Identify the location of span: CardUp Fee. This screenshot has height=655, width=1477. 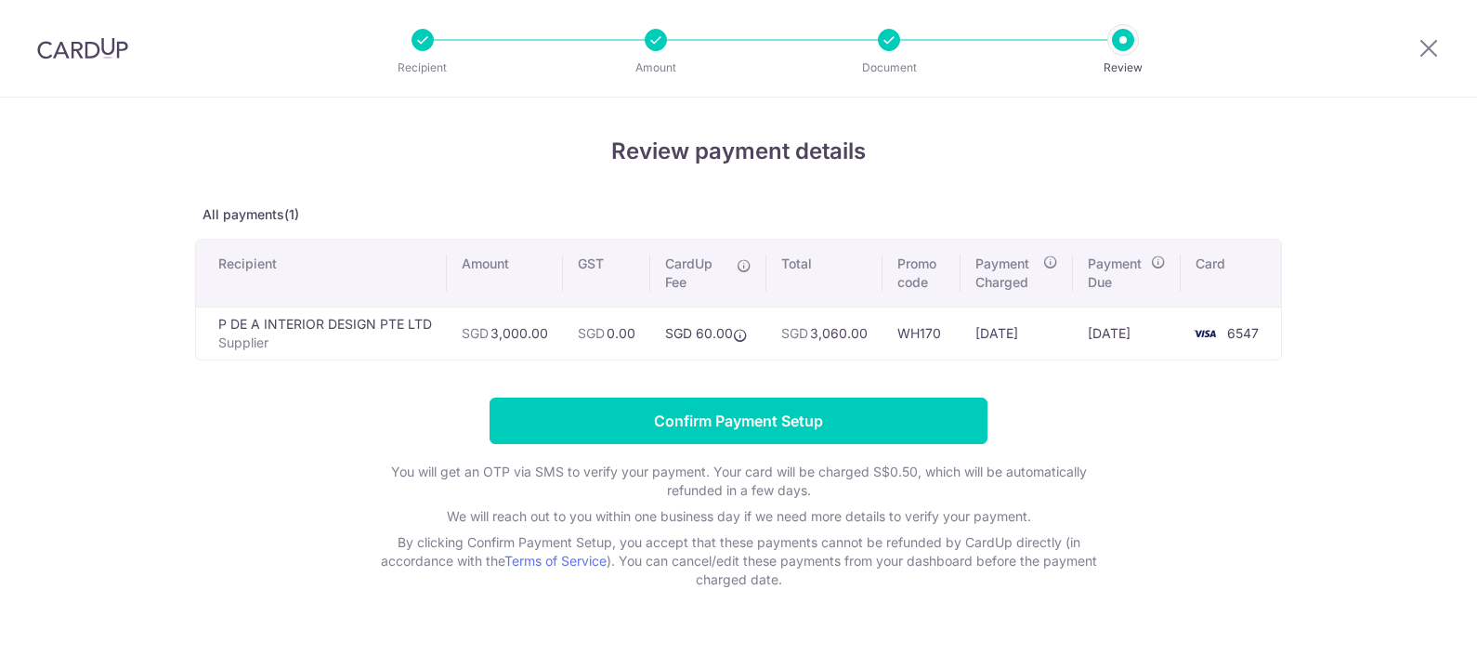
(696, 273).